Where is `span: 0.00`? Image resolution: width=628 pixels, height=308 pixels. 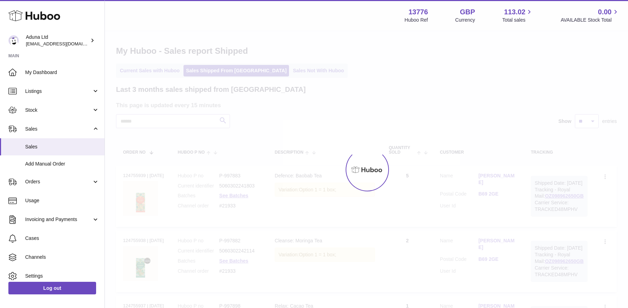
span: 0.00 is located at coordinates (604, 12).